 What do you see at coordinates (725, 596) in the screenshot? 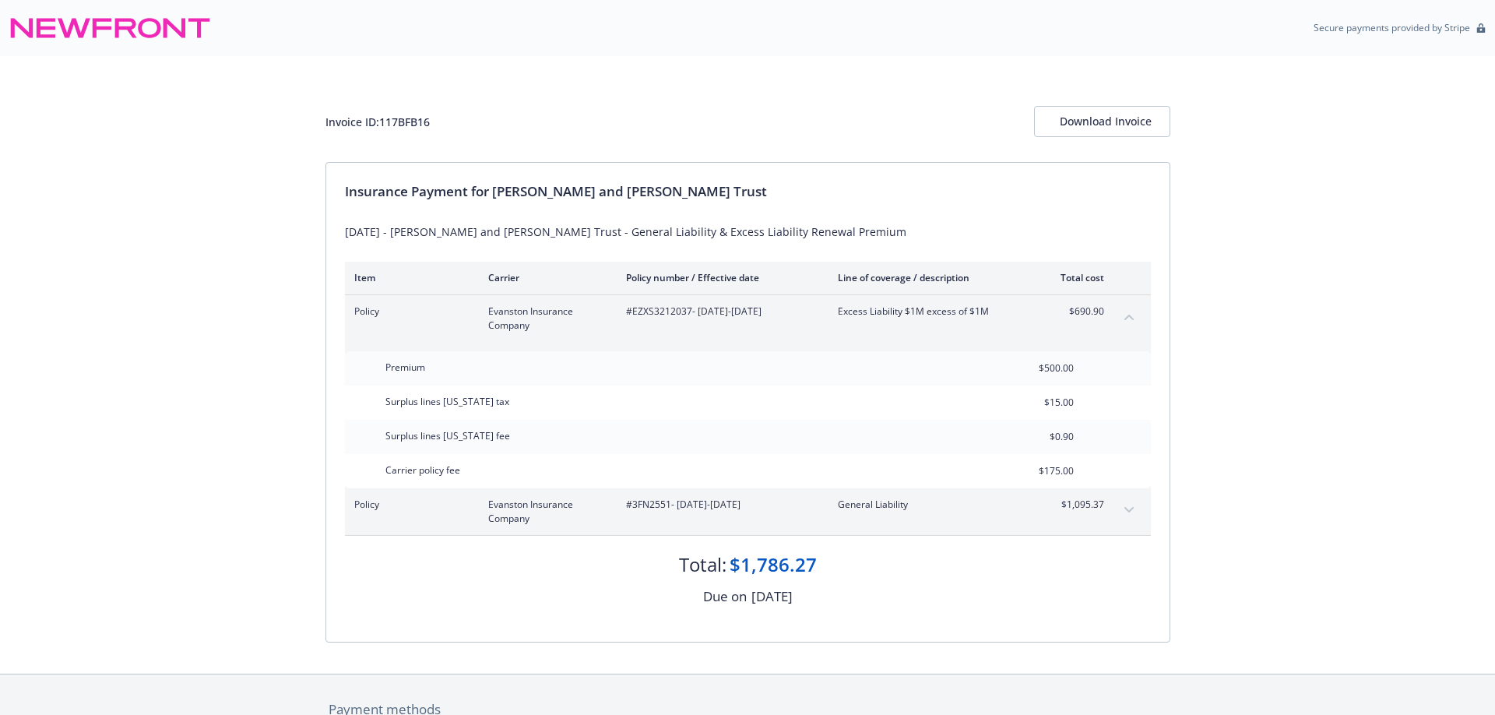
I see `div: Due on` at bounding box center [725, 596].